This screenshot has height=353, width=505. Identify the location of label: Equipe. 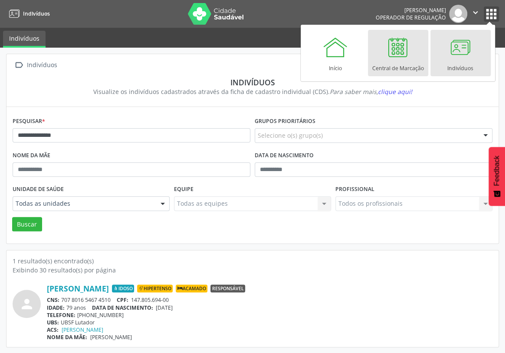
(183, 190).